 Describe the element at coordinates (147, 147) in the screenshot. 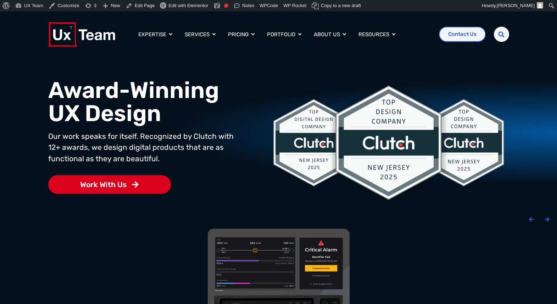

I see `p: Our work speaks for itself. Recognized by Clutch with 12+ awards, we design digital products that...` at that location.